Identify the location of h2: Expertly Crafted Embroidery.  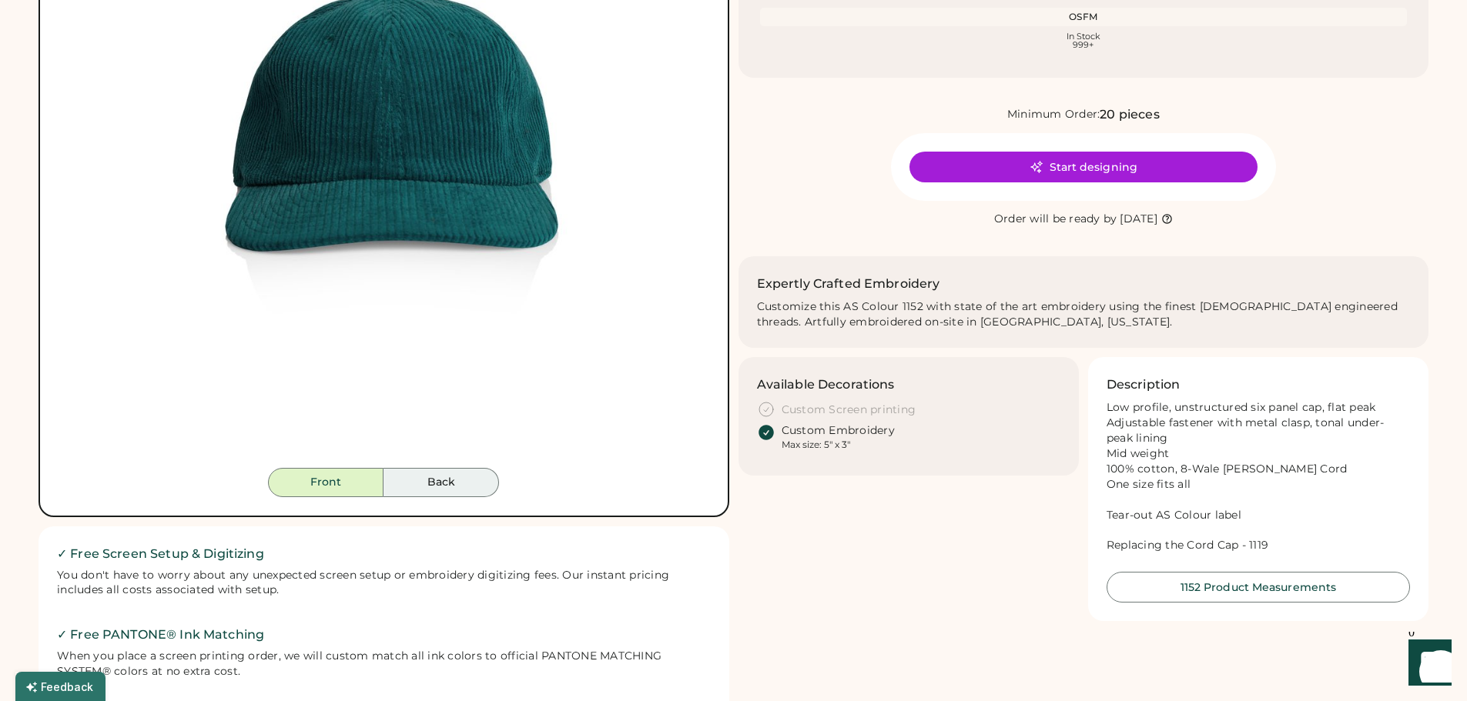
(849, 284).